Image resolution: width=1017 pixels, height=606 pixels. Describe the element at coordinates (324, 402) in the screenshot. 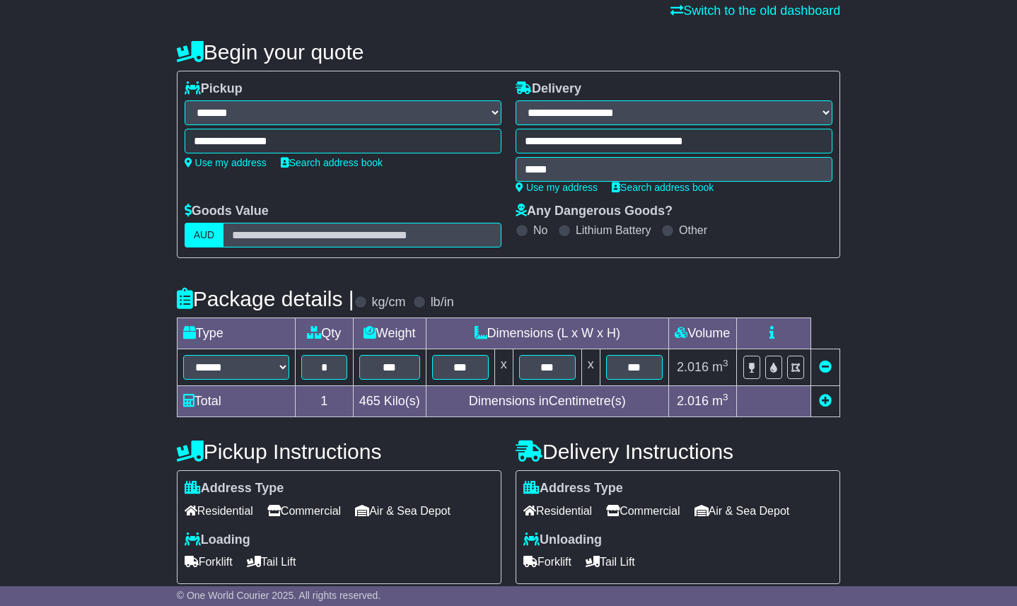

I see `td: 1` at that location.